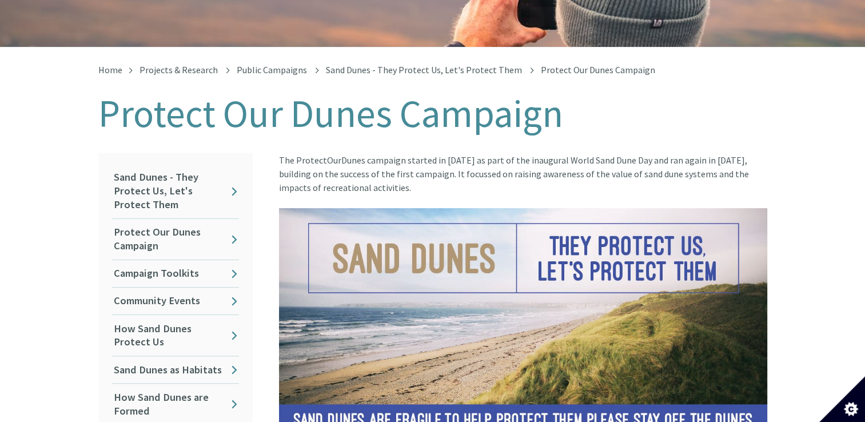 This screenshot has width=865, height=422. What do you see at coordinates (598, 70) in the screenshot?
I see `span: Protect Our Dunes Campaign` at bounding box center [598, 70].